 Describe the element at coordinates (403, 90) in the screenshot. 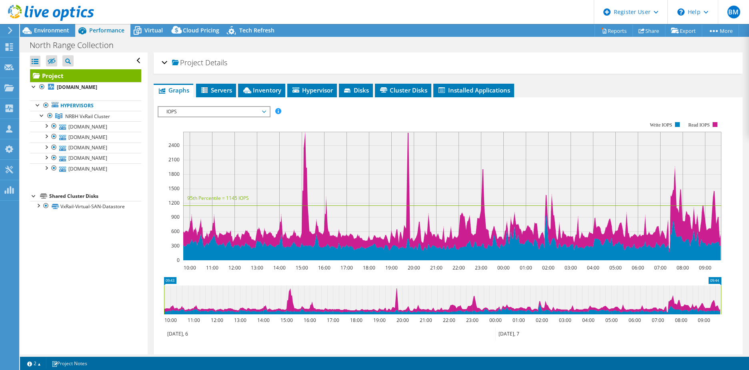

I see `span: Cluster Disks` at that location.